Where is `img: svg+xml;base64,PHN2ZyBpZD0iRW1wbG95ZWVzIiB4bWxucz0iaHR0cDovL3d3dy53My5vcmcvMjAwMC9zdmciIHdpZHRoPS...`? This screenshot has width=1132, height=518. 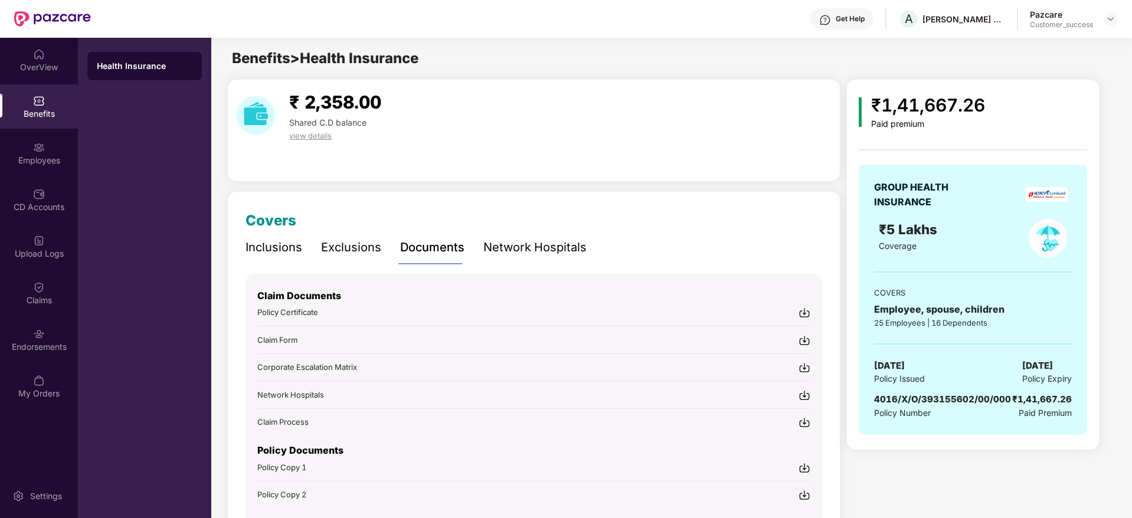
img: svg+xml;base64,PHN2ZyBpZD0iRW1wbG95ZWVzIiB4bWxucz0iaHR0cDovL3d3dy53My5vcmcvMjAwMC9zdmciIHdpZHRoPS... is located at coordinates (39, 148).